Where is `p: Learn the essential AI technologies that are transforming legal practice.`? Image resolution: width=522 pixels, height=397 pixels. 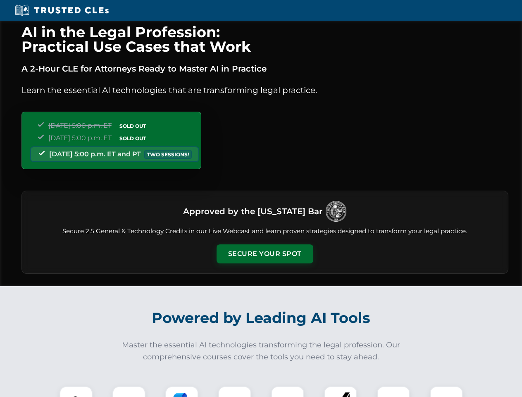 p: Learn the essential AI technologies that are transforming legal practice. is located at coordinates (265, 90).